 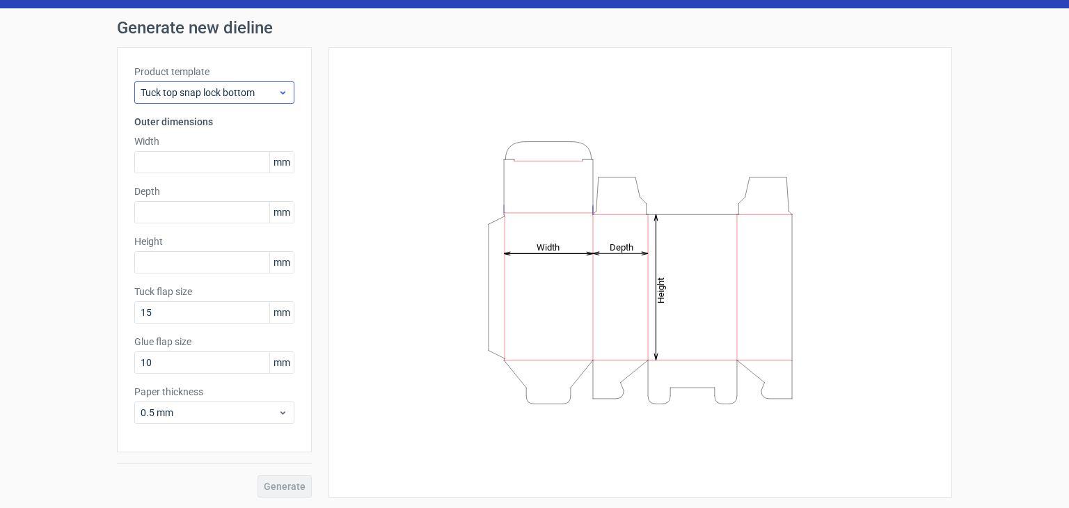 I want to click on span: 0.5 mm, so click(x=209, y=413).